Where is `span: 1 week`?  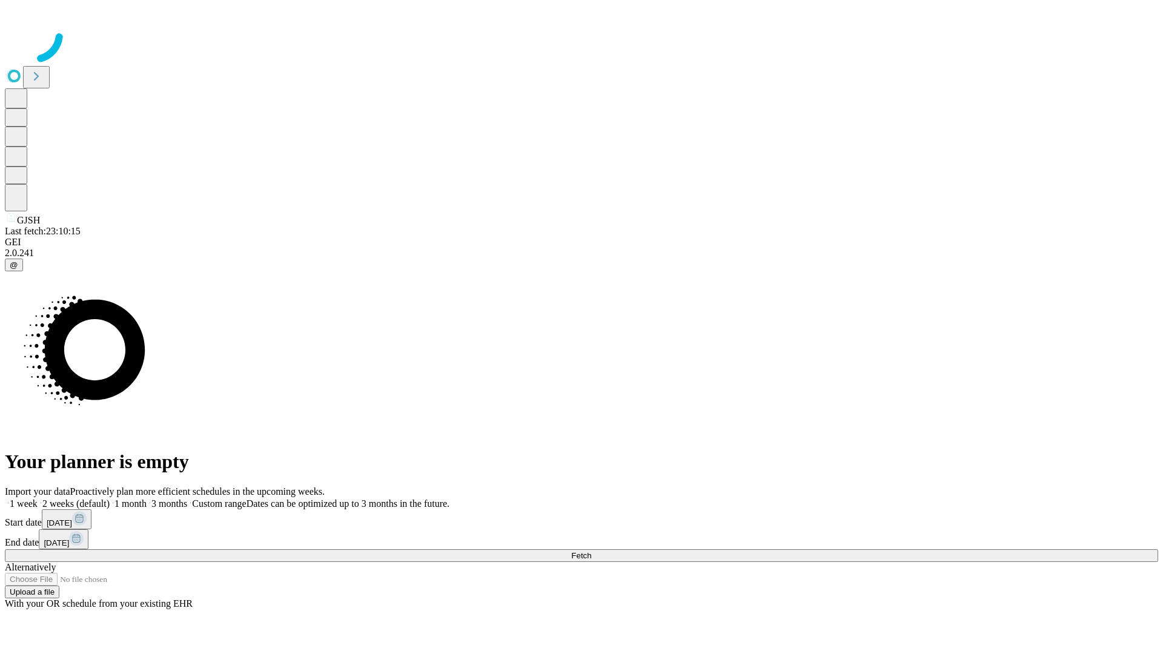
span: 1 week is located at coordinates (24, 503).